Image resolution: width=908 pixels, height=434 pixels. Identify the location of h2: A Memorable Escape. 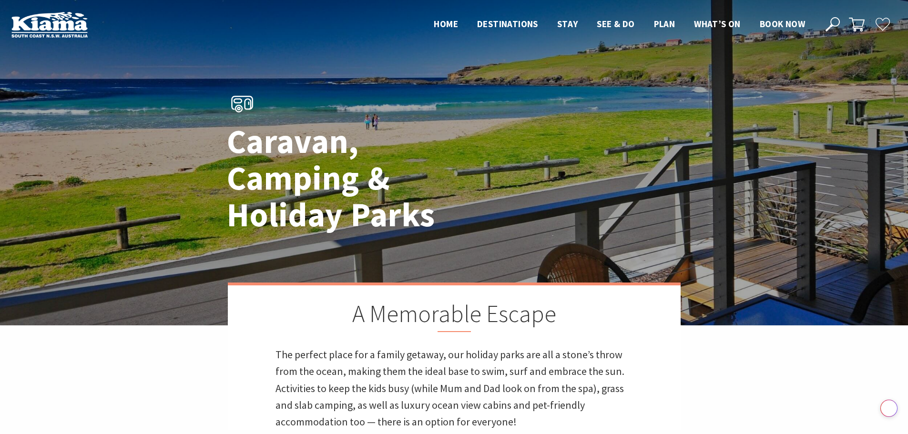
(454, 316).